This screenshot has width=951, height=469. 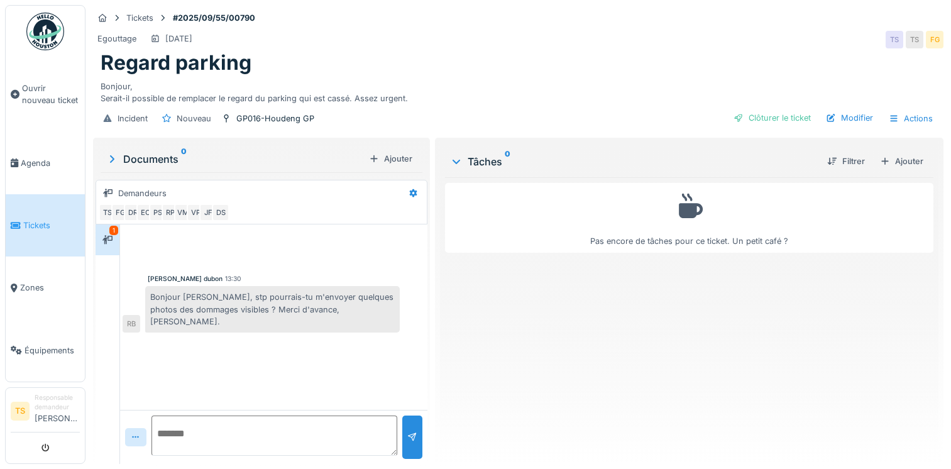 I want to click on span: Ouvrir nouveau ticket, so click(x=51, y=94).